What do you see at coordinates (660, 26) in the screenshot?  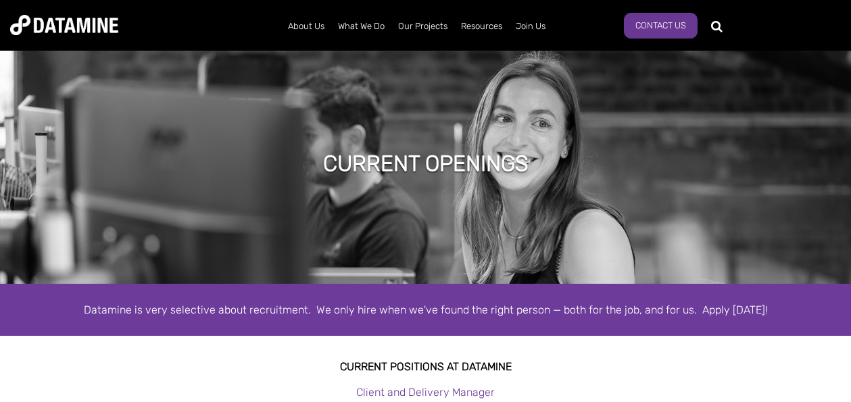 I see `a: Contact Us` at bounding box center [660, 26].